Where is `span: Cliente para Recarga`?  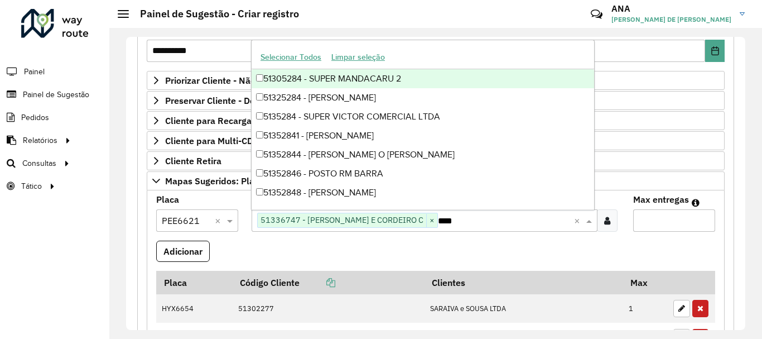 span: Cliente para Recarga is located at coordinates (208, 120).